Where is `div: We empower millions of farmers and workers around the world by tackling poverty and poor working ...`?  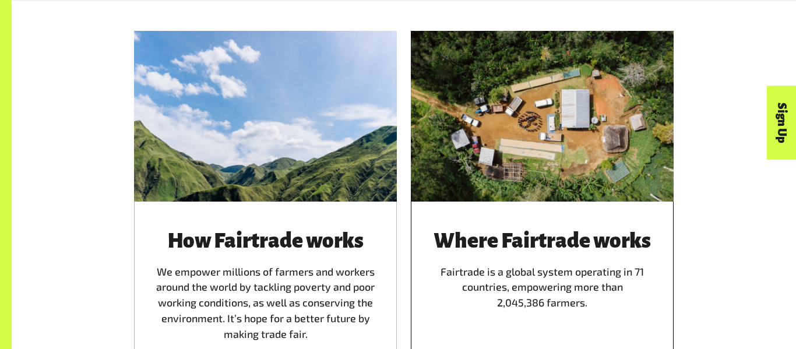 div: We empower millions of farmers and workers around the world by tackling poverty and poor working ... is located at coordinates (265, 286).